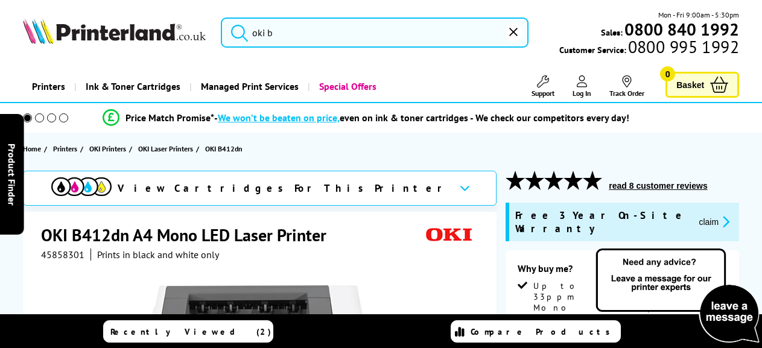 The height and width of the screenshot is (348, 762). I want to click on span: Recently Viewed (2), so click(191, 332).